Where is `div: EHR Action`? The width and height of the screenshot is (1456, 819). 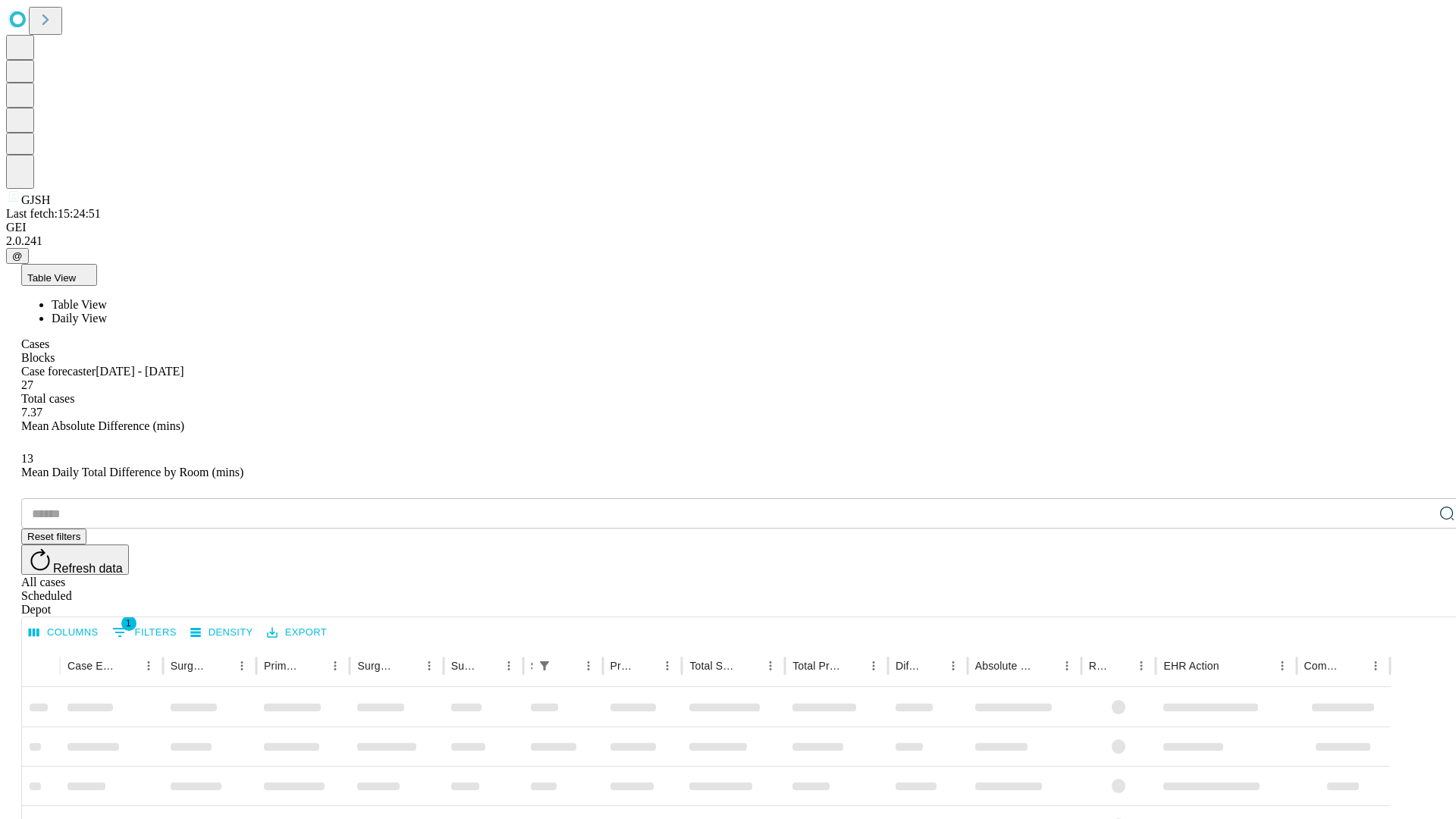
div: EHR Action is located at coordinates (1190, 666).